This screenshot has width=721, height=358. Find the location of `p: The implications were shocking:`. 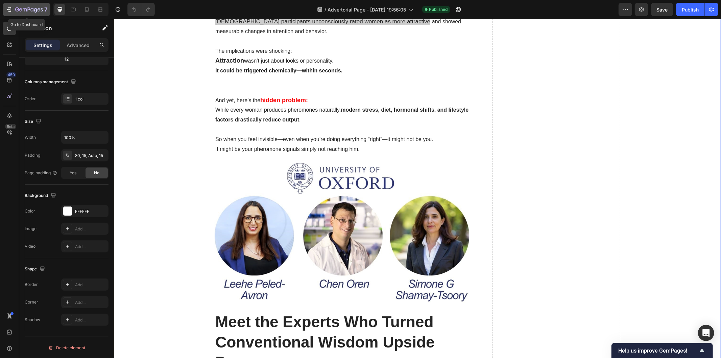

p: The implications were shocking: is located at coordinates (229, 32).